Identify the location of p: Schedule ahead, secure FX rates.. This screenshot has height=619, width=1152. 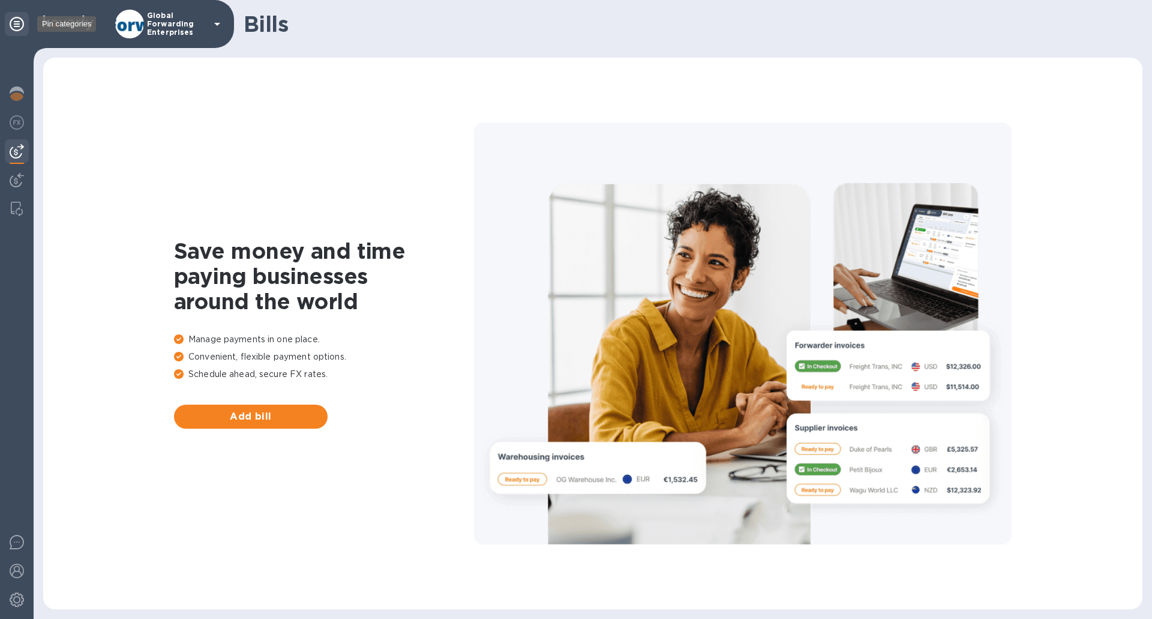
(324, 374).